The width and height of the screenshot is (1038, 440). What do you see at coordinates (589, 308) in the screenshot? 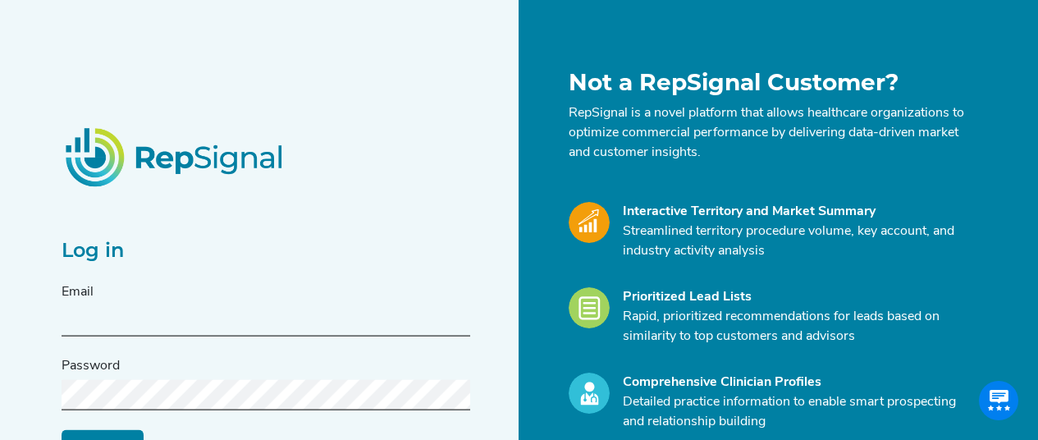
I see `img: Leads_Icon.28e8c528.svg` at bounding box center [589, 308].